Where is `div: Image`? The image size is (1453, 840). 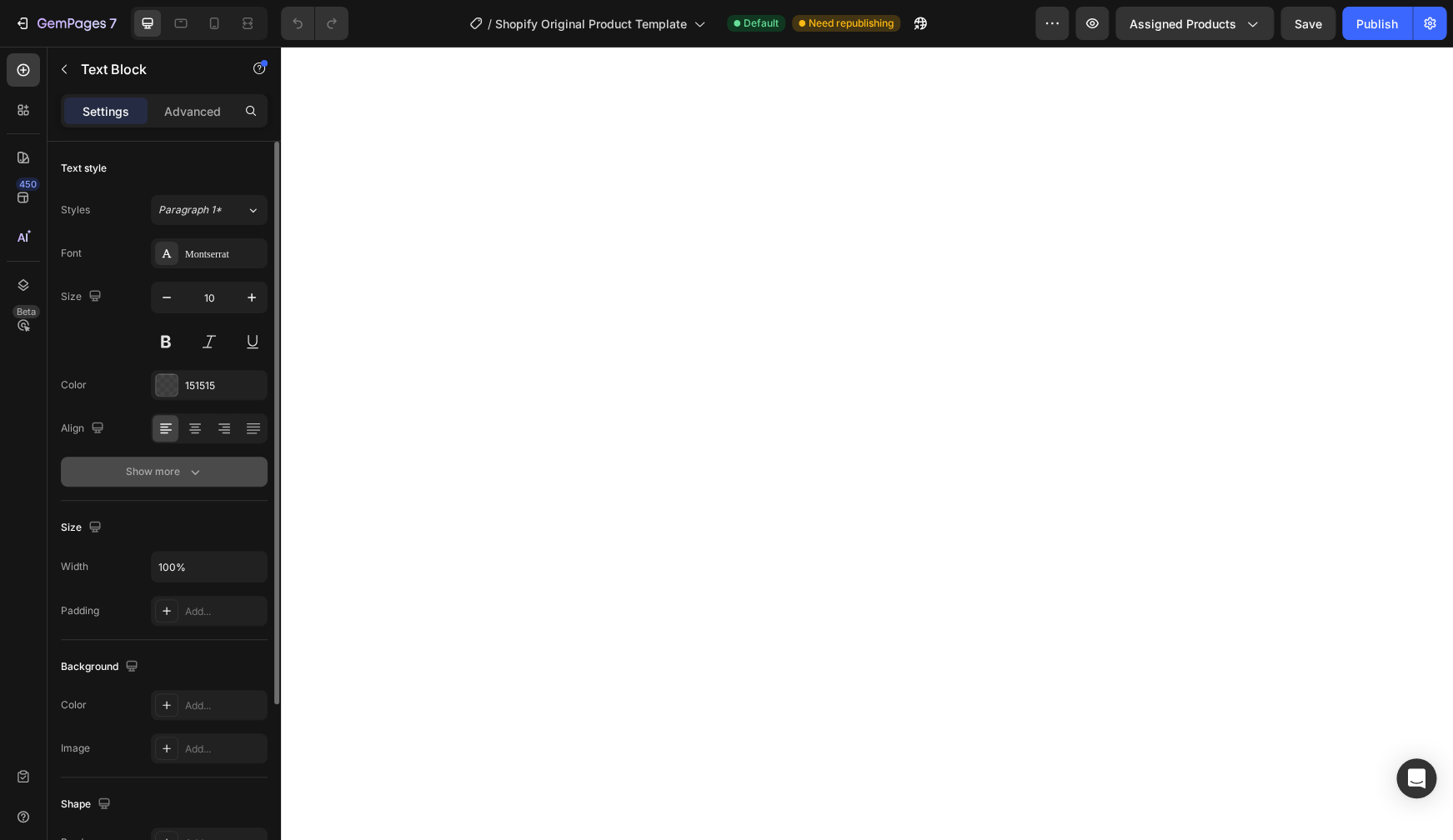 div: Image is located at coordinates (75, 748).